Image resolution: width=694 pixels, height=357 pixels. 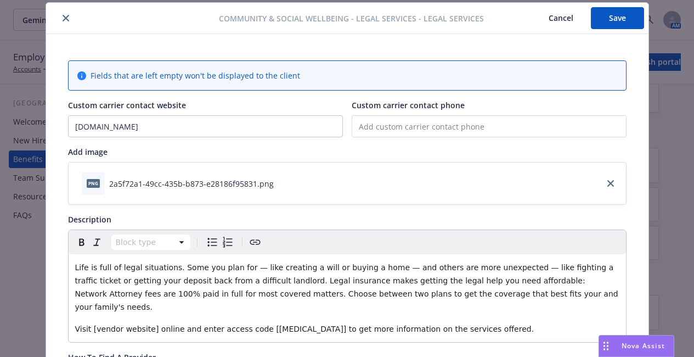 I want to click on input: Add custom carrier contact website, so click(x=205, y=126).